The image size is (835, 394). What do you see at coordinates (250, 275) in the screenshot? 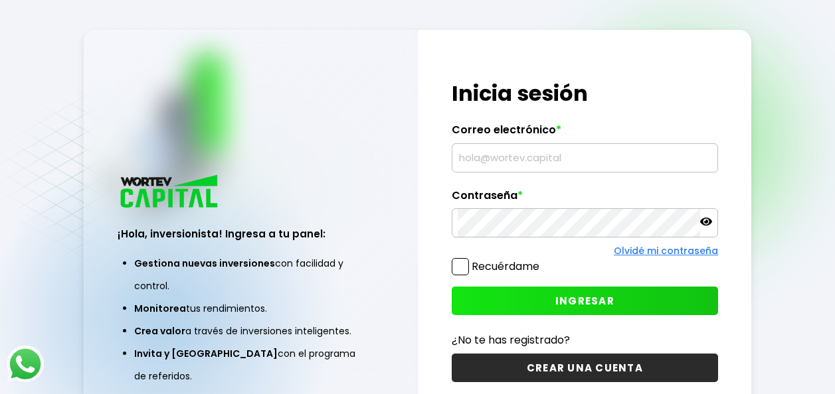
I see `li: con facilidad y control.` at bounding box center [250, 275].